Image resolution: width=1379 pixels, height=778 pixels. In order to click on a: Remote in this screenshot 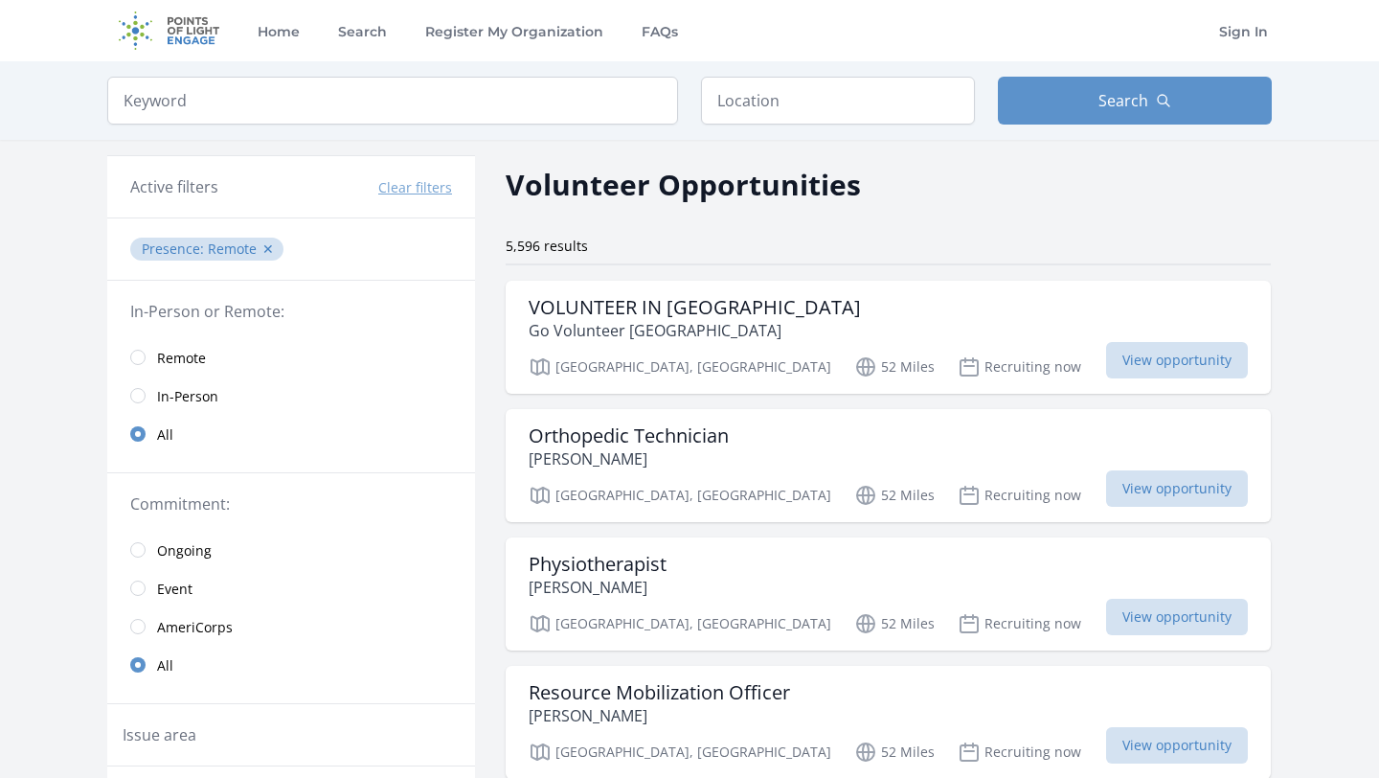, I will do `click(291, 357)`.